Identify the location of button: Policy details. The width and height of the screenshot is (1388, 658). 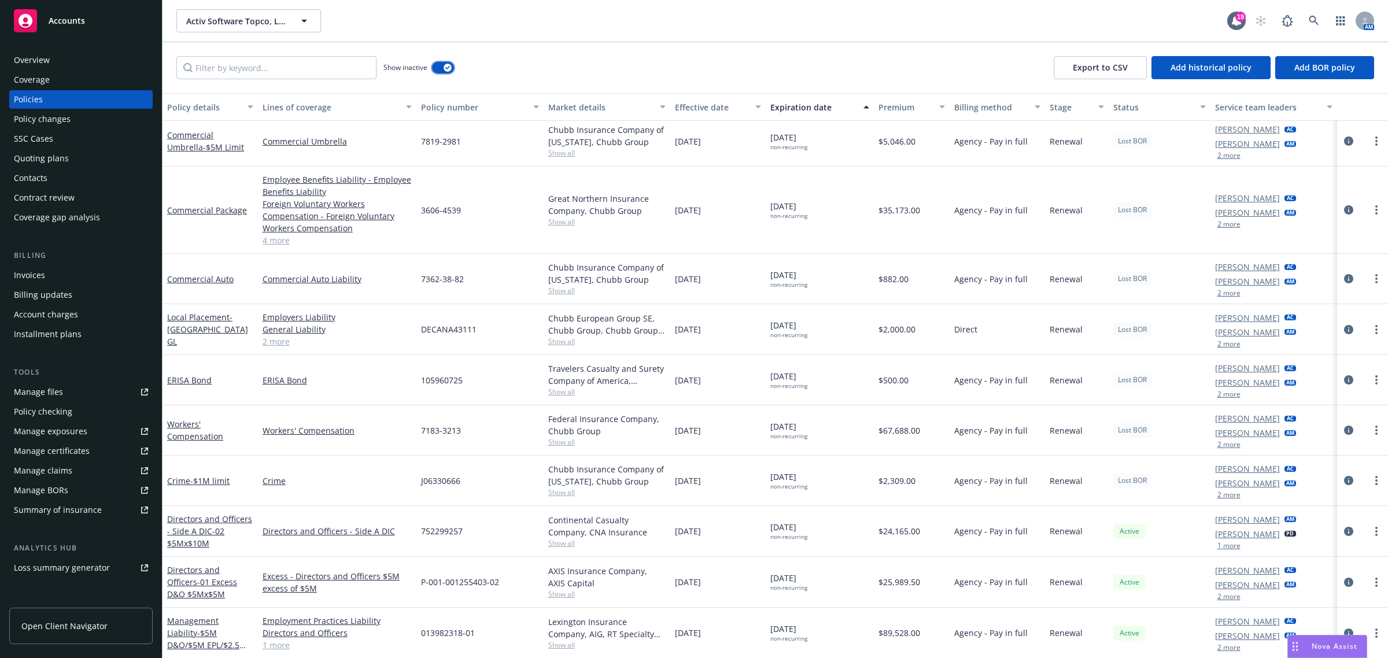
(210, 107).